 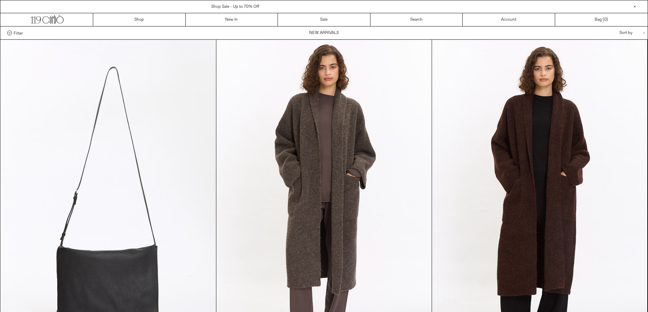 What do you see at coordinates (509, 20) in the screenshot?
I see `a: Account` at bounding box center [509, 20].